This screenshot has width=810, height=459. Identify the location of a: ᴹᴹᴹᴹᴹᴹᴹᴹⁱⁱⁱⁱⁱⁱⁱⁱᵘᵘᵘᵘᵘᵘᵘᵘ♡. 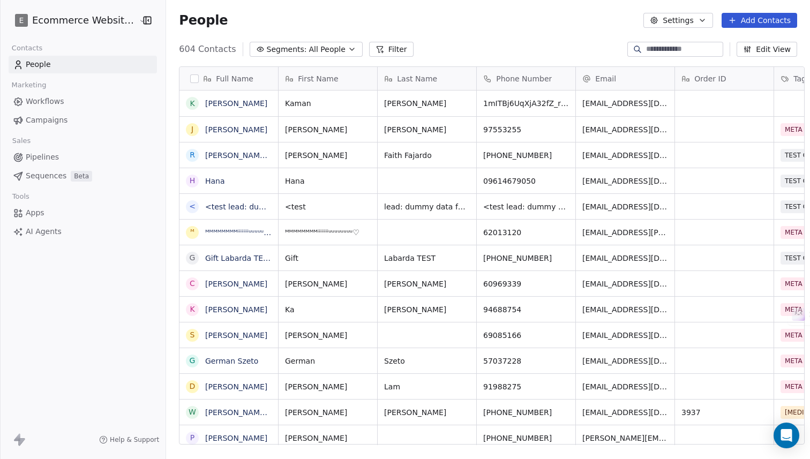
(242, 232).